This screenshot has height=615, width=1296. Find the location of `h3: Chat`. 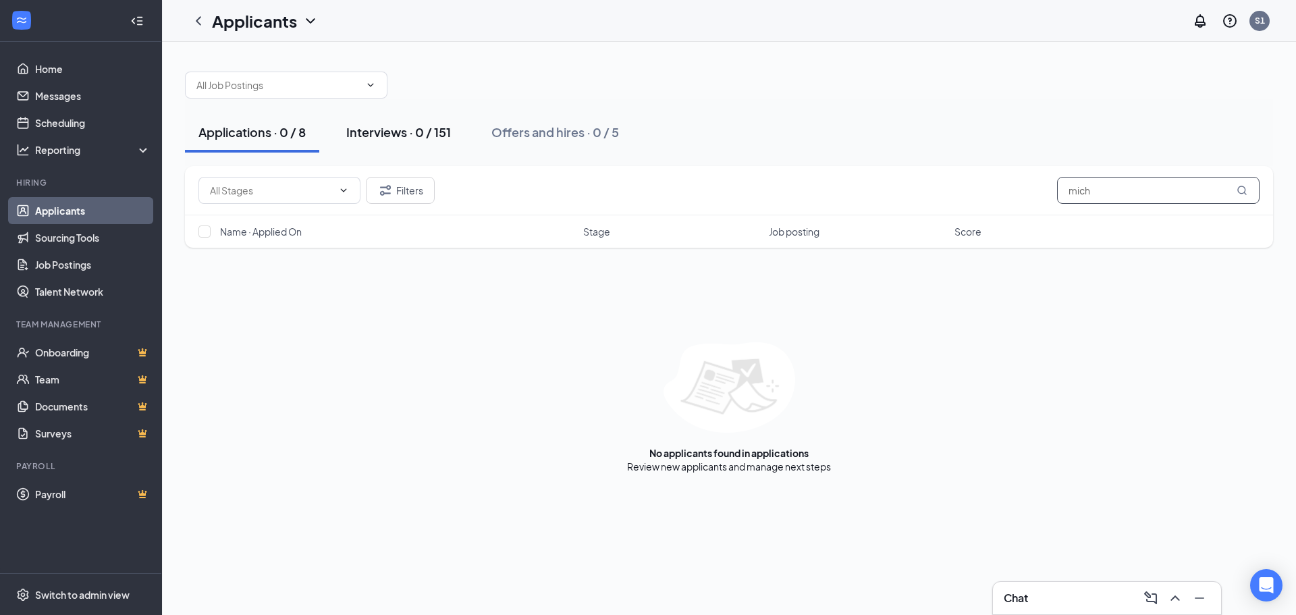

h3: Chat is located at coordinates (1016, 598).